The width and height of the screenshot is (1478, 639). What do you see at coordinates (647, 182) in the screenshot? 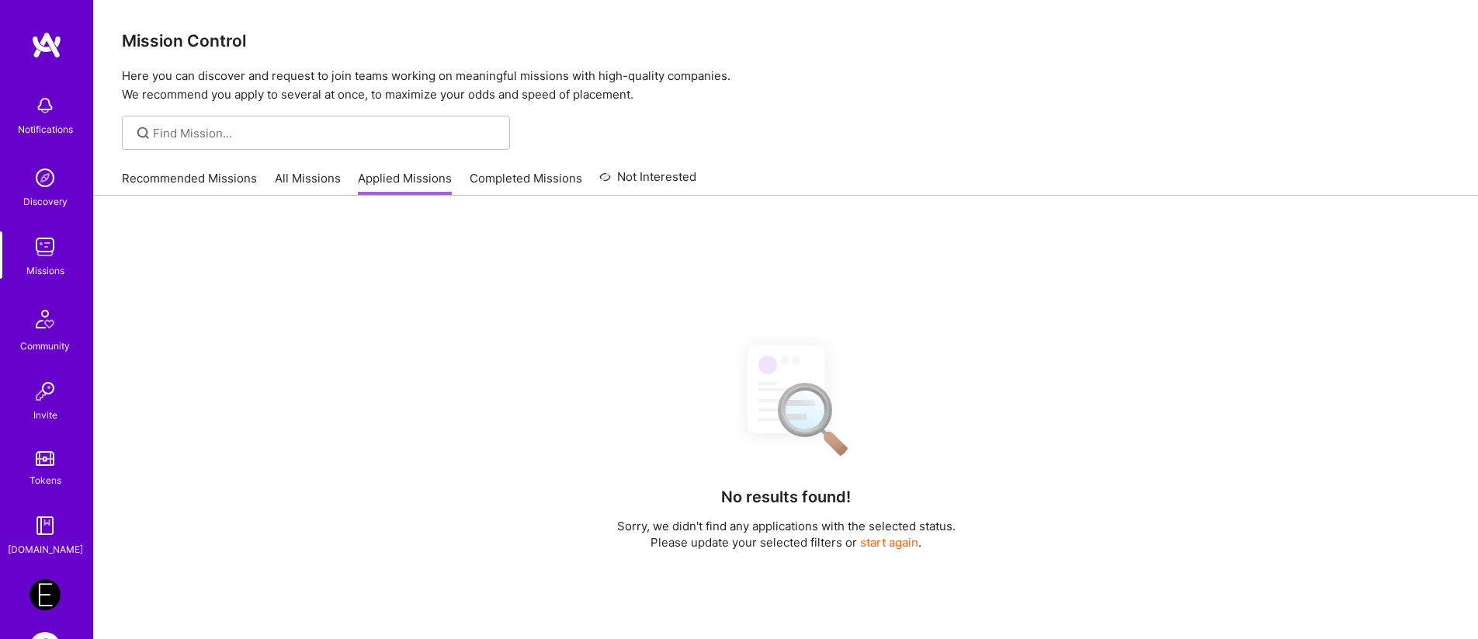
I see `a: Not Interested` at bounding box center [647, 182].